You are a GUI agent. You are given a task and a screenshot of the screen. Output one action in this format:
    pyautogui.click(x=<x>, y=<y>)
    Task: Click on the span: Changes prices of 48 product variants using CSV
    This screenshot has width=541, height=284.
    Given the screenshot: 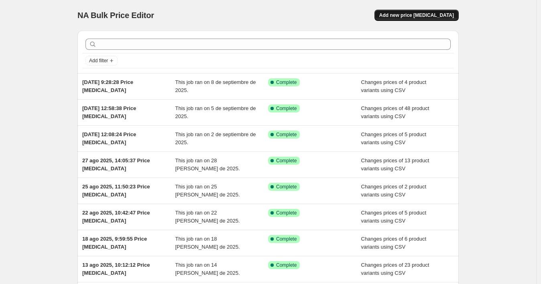 What is the action you would take?
    pyautogui.click(x=395, y=112)
    